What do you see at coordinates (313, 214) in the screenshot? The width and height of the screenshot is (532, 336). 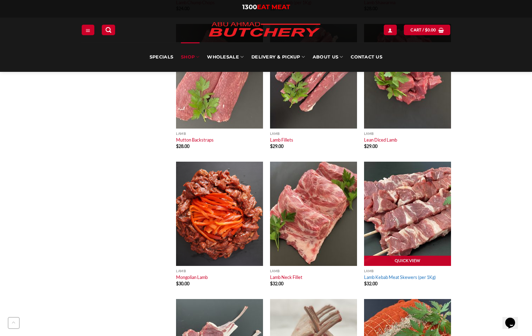 I see `img: Lamb Neck Fillet` at bounding box center [313, 214].